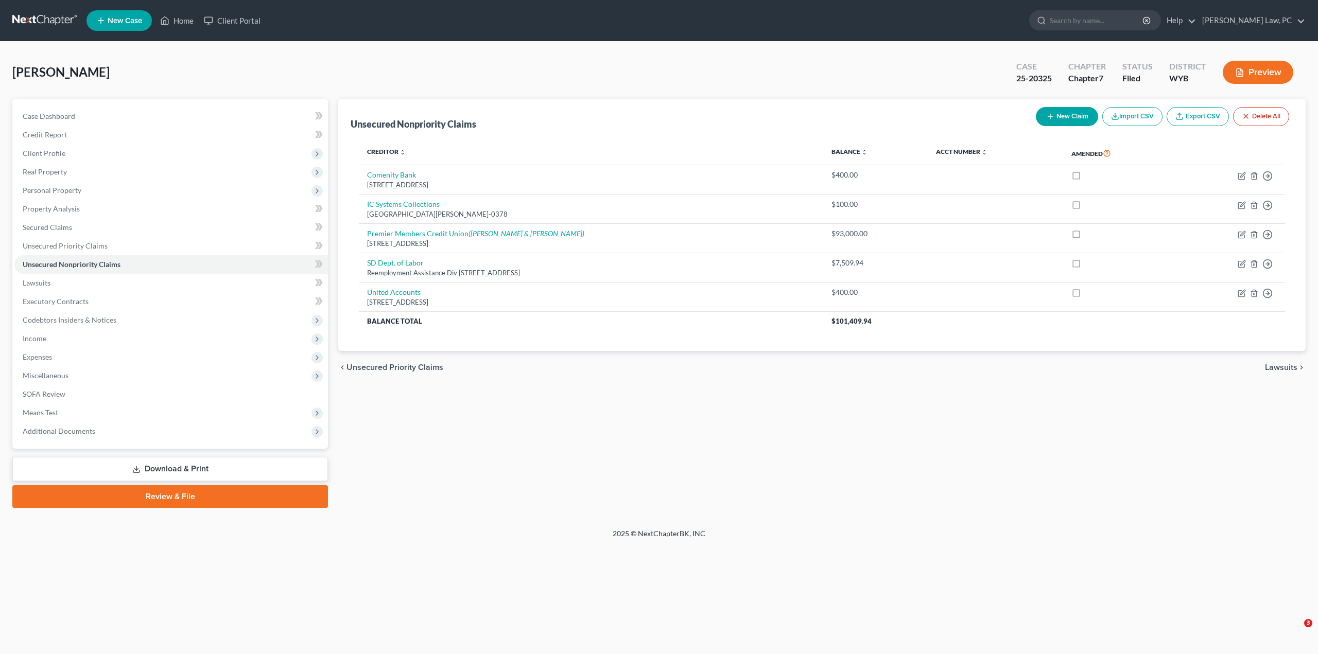  What do you see at coordinates (1198, 116) in the screenshot?
I see `a: Export CSV` at bounding box center [1198, 116].